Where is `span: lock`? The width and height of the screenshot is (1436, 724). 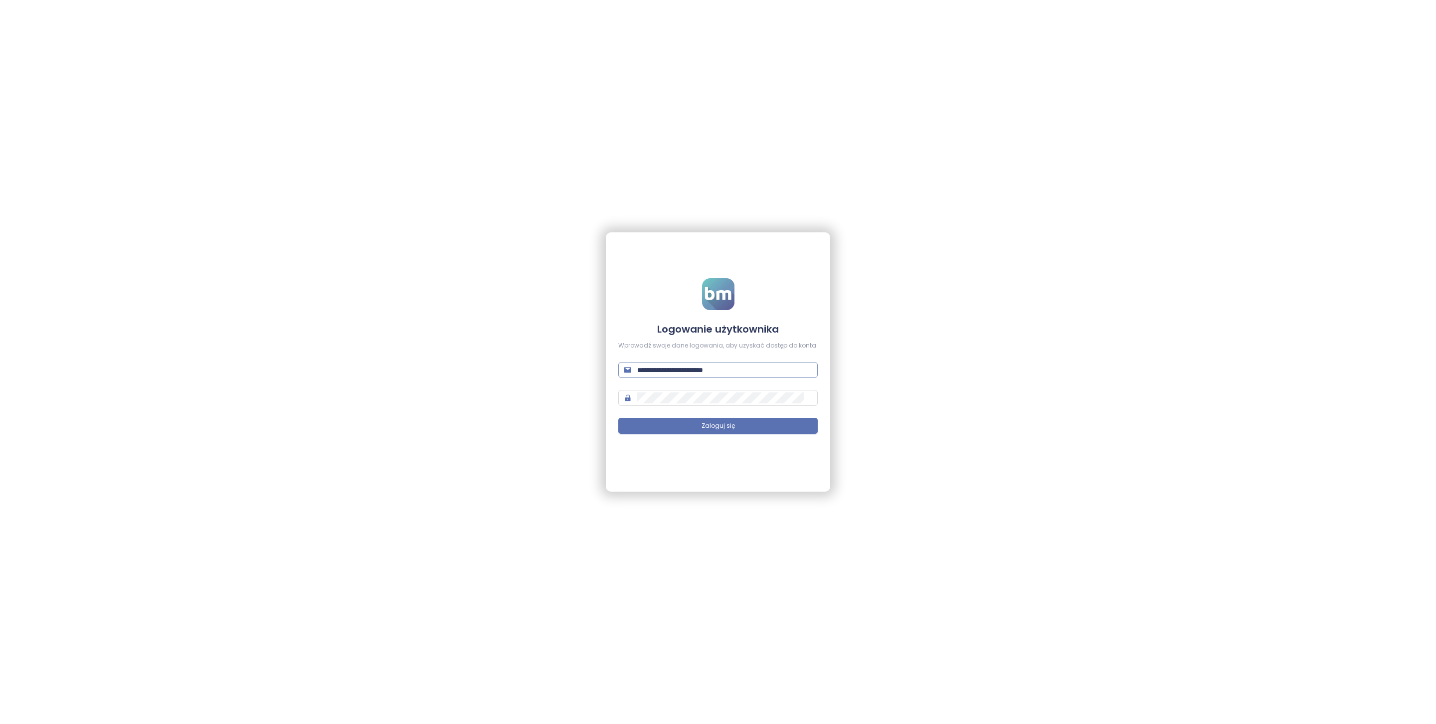
span: lock is located at coordinates (628, 398).